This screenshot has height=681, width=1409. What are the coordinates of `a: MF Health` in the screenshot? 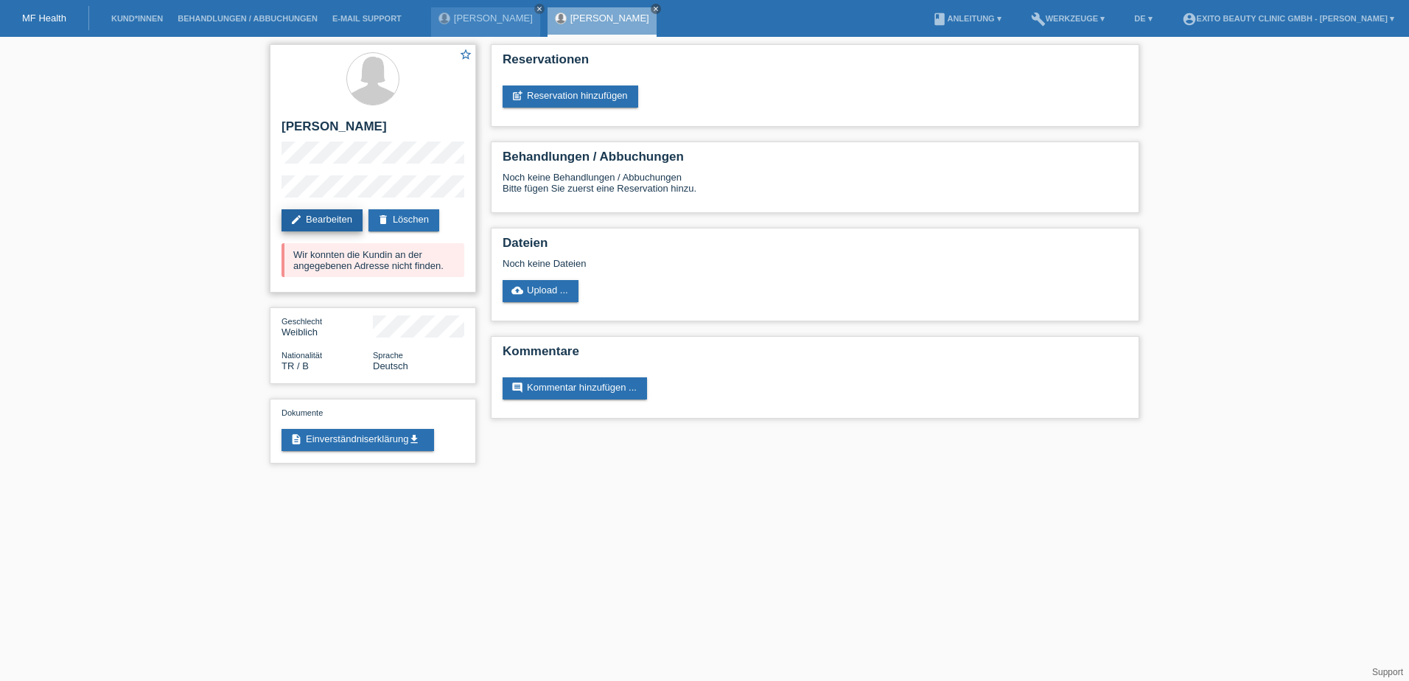 It's located at (44, 18).